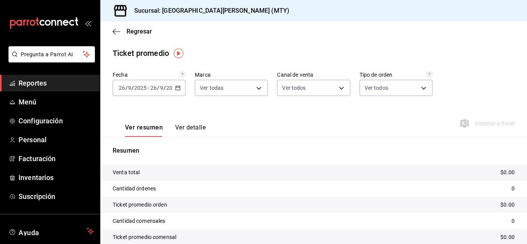 This screenshot has height=244, width=527. Describe the element at coordinates (139, 221) in the screenshot. I see `p: Cantidad comensales` at that location.